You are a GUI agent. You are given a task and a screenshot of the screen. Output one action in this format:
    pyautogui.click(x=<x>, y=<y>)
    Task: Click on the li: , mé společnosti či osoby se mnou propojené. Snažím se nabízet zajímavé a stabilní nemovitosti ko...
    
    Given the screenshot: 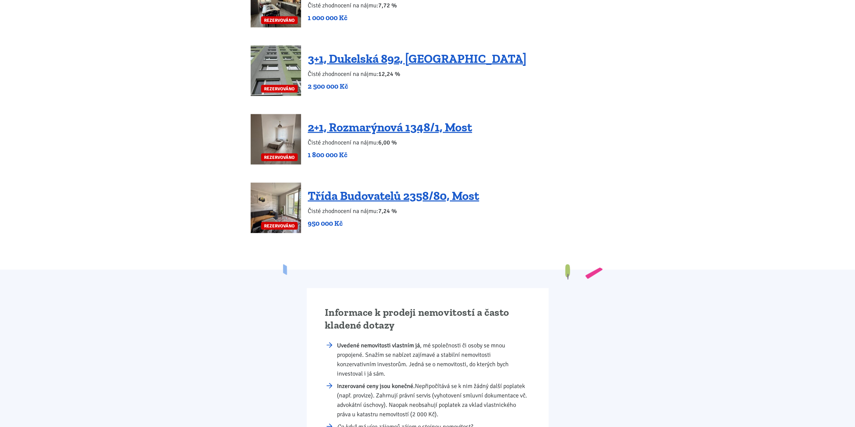 What is the action you would take?
    pyautogui.click(x=434, y=360)
    